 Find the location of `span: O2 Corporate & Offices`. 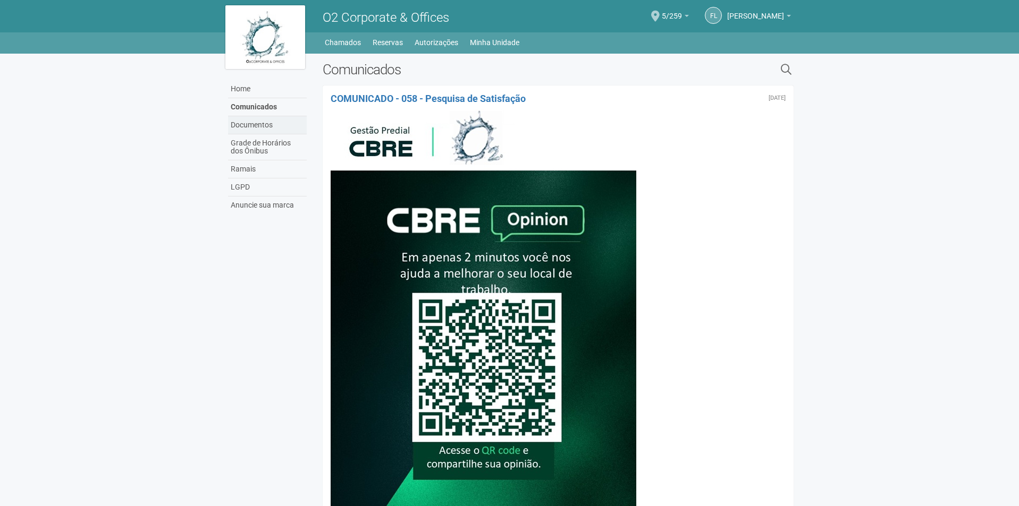

span: O2 Corporate & Offices is located at coordinates (386, 18).